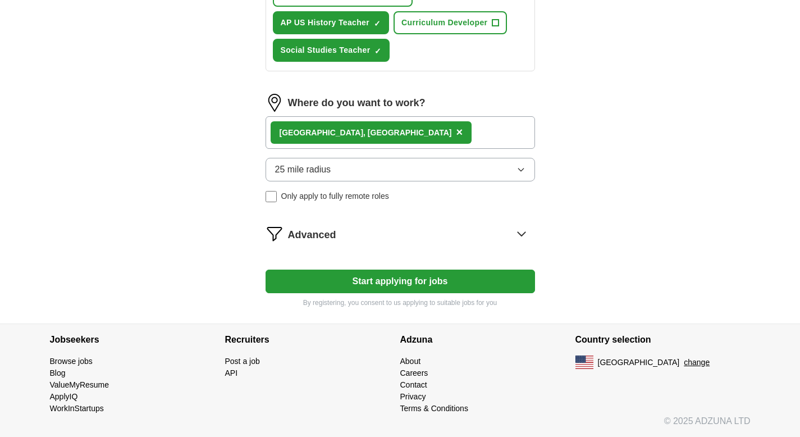 The width and height of the screenshot is (800, 437). Describe the element at coordinates (584, 362) in the screenshot. I see `img: US flag` at that location.